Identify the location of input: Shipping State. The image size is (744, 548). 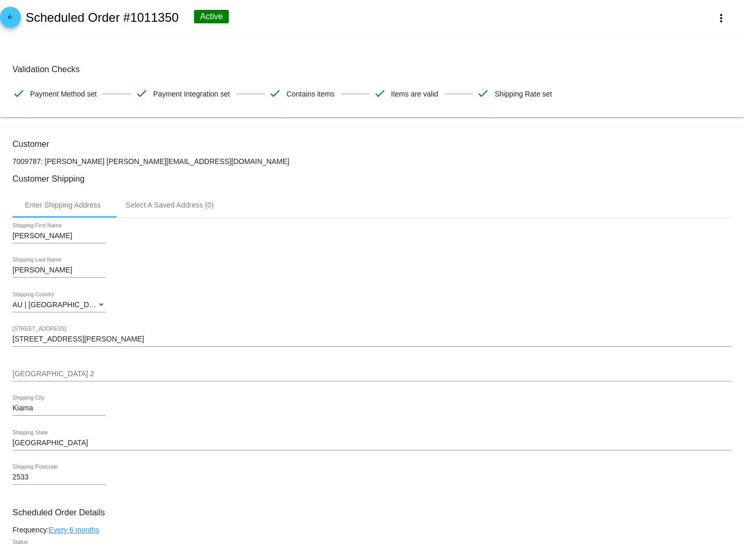
(372, 443).